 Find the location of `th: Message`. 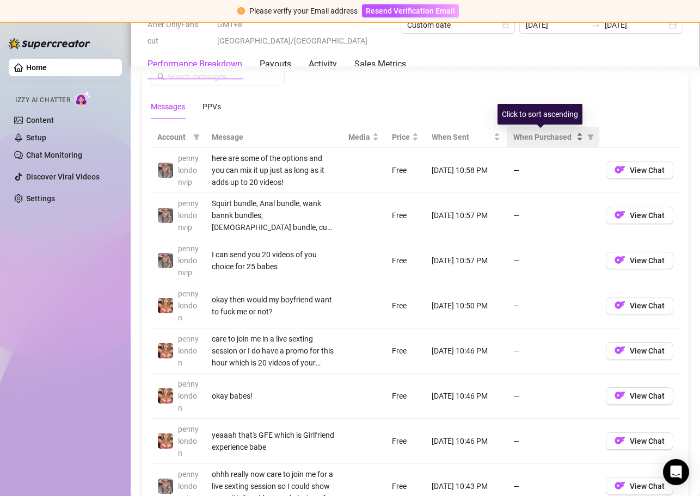

th: Message is located at coordinates (273, 137).